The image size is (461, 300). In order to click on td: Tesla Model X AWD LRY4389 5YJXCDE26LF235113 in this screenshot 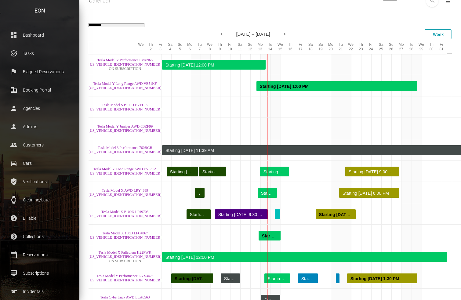, I will do `click(125, 193)`.